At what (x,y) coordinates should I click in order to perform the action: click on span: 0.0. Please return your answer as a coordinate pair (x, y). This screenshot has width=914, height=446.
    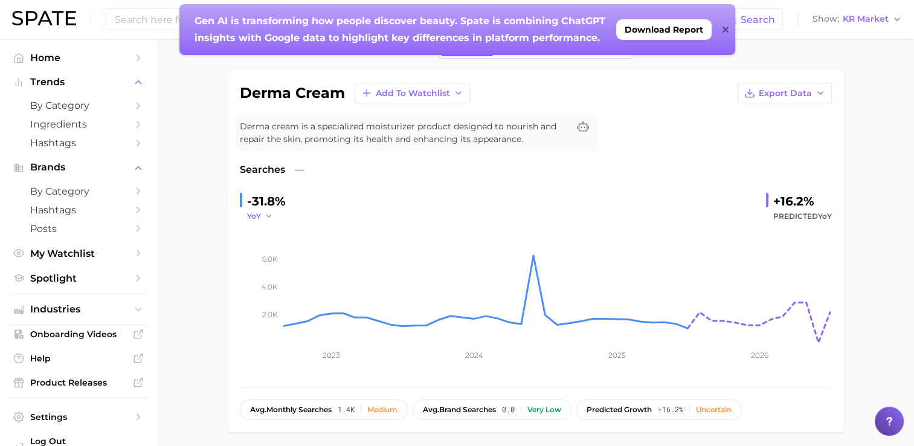
    Looking at the image, I should click on (508, 410).